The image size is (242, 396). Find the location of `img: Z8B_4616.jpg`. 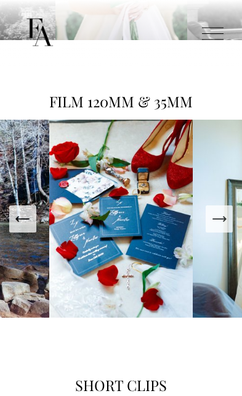

img: Z8B_4616.jpg is located at coordinates (121, 218).